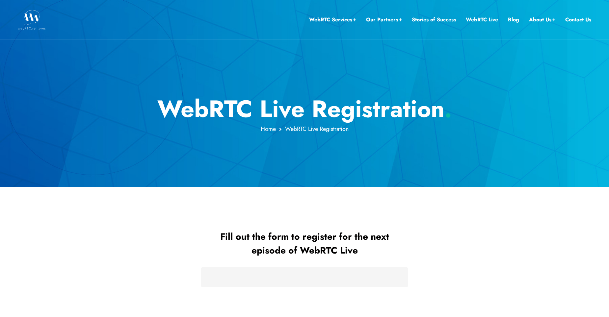  I want to click on span: Home, so click(268, 129).